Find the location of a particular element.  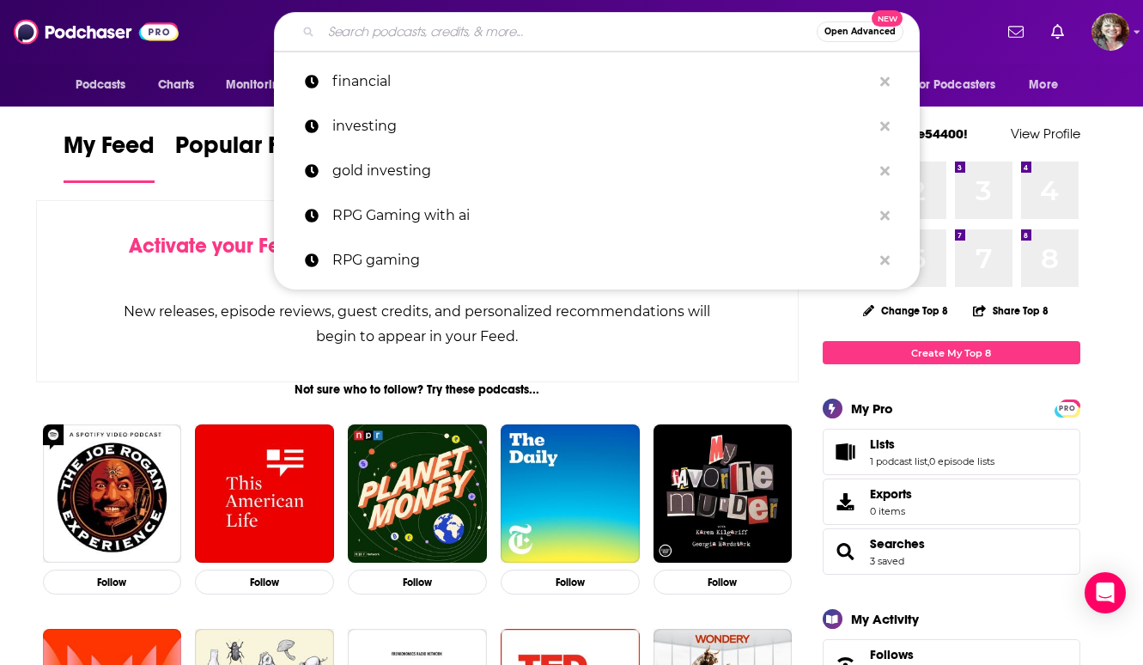

div: Open Intercom Messenger is located at coordinates (1105, 592).